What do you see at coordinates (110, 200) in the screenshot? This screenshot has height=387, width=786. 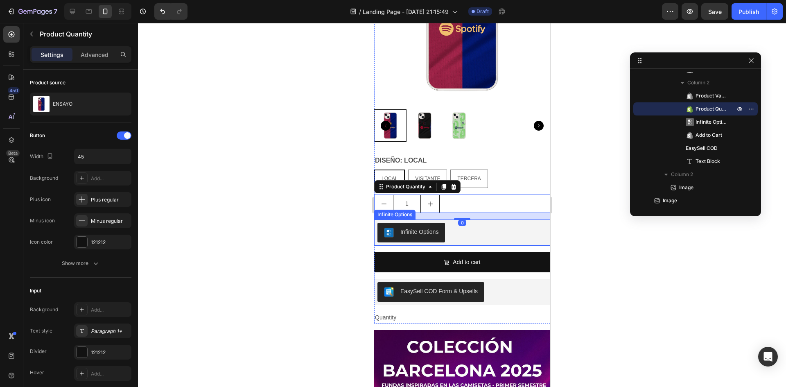 I see `div: Plus regular` at bounding box center [110, 200].